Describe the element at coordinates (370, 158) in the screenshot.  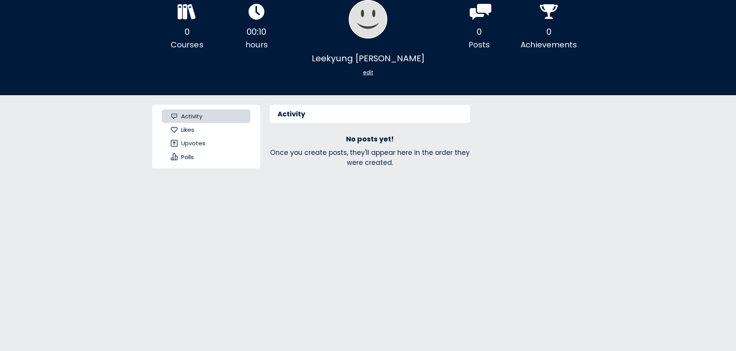
I see `div: Once you create posts, they'll appear here in the order they were created.` at that location.